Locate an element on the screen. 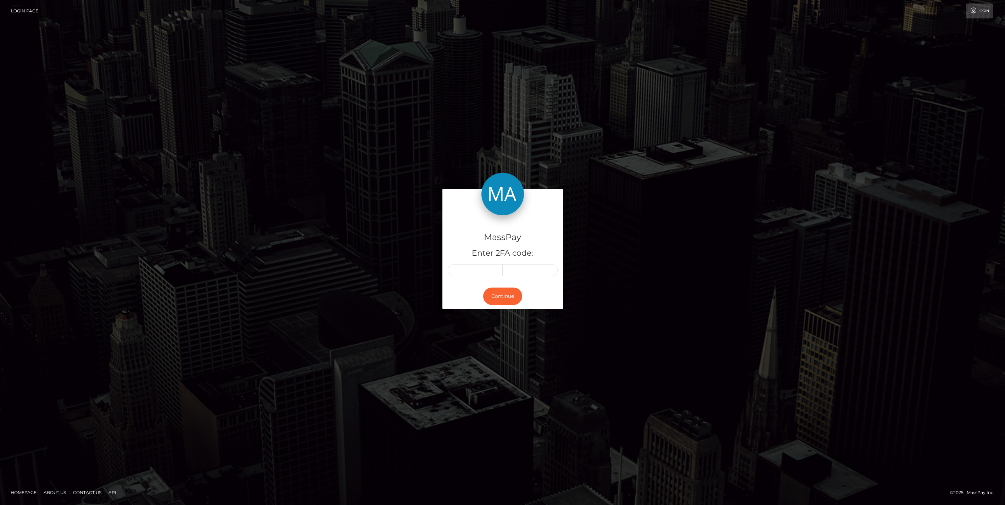 Image resolution: width=1005 pixels, height=505 pixels. a: Login is located at coordinates (979, 11).